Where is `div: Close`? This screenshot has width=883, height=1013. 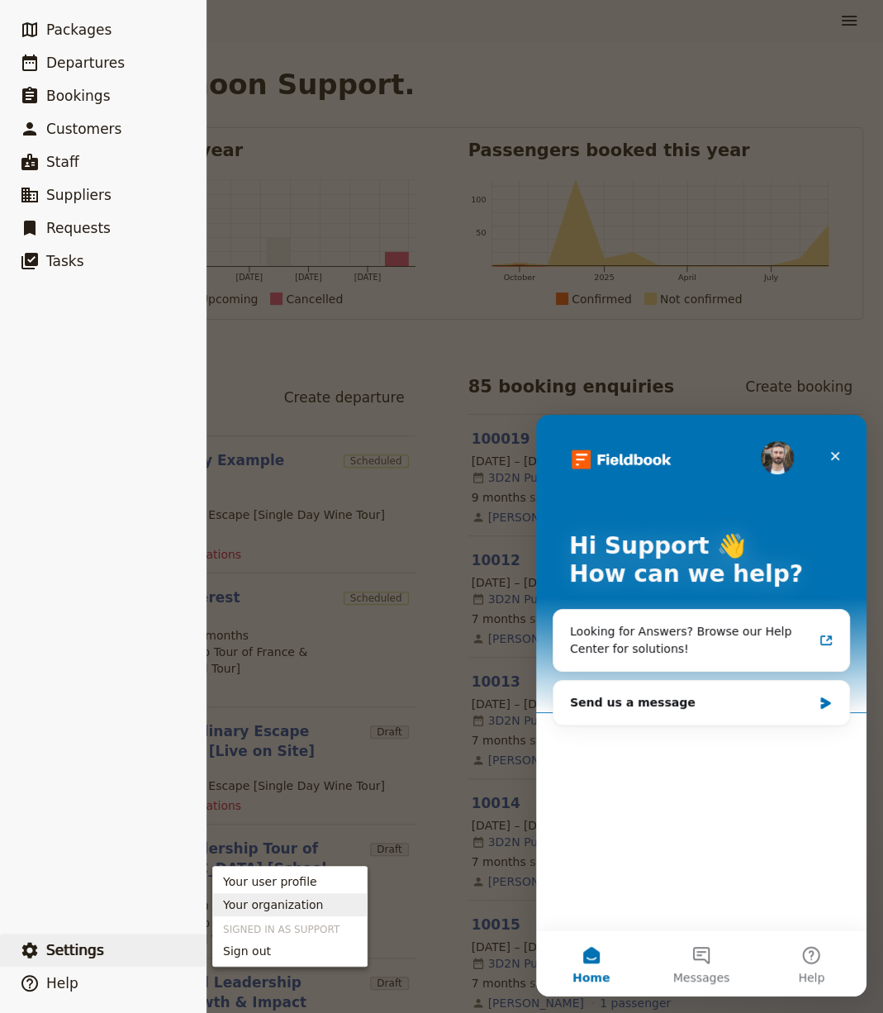
div: Close is located at coordinates (299, 41).